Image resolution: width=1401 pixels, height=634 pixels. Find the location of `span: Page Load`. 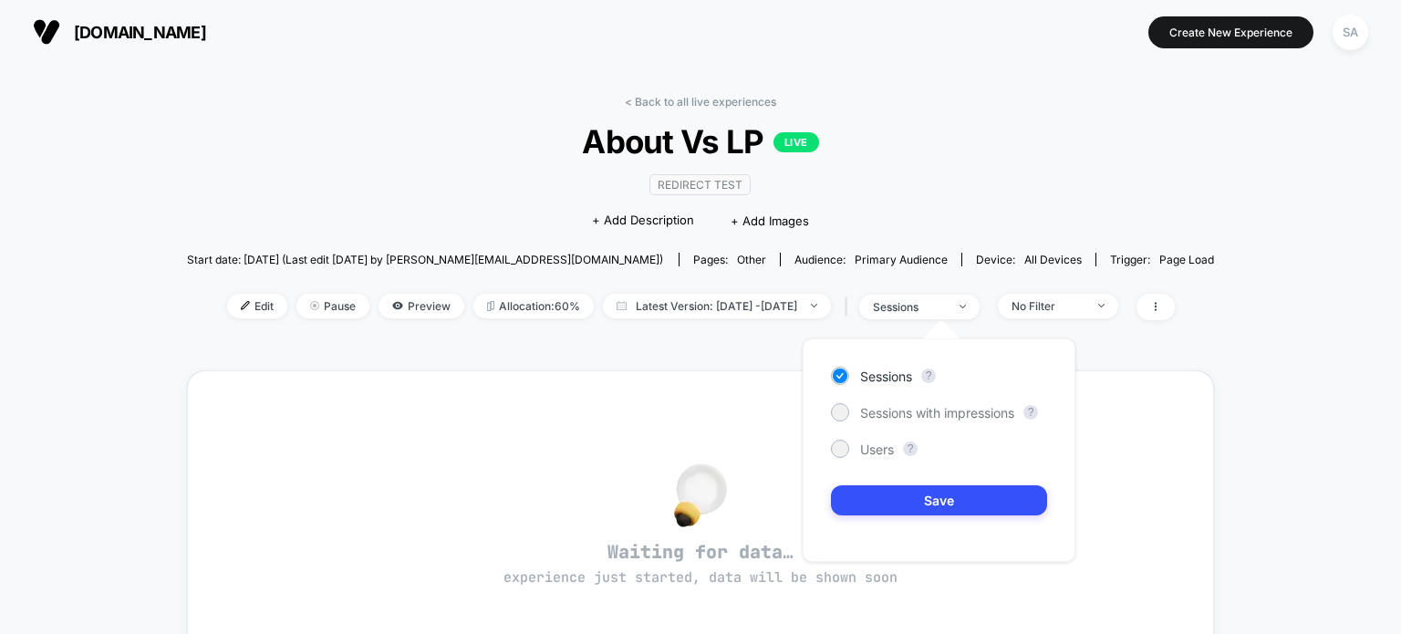

span: Page Load is located at coordinates (1187, 259).